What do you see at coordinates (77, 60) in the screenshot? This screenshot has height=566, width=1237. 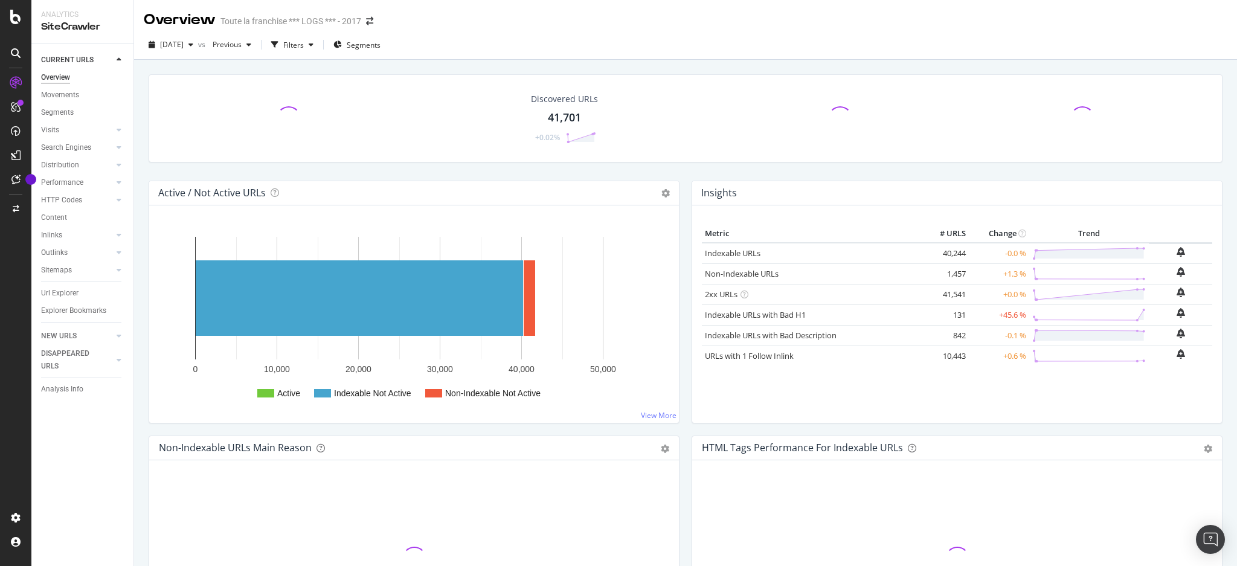 I see `a: CURRENT URLS` at bounding box center [77, 60].